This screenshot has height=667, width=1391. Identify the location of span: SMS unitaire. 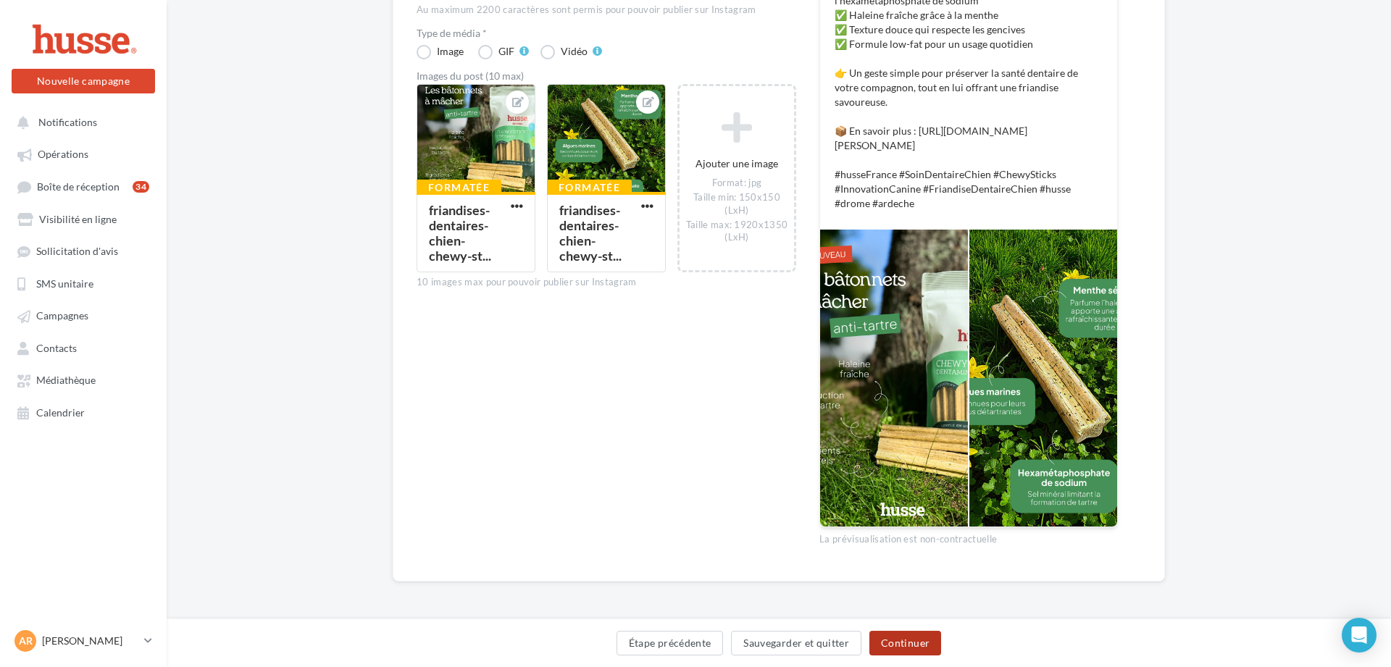
(64, 283).